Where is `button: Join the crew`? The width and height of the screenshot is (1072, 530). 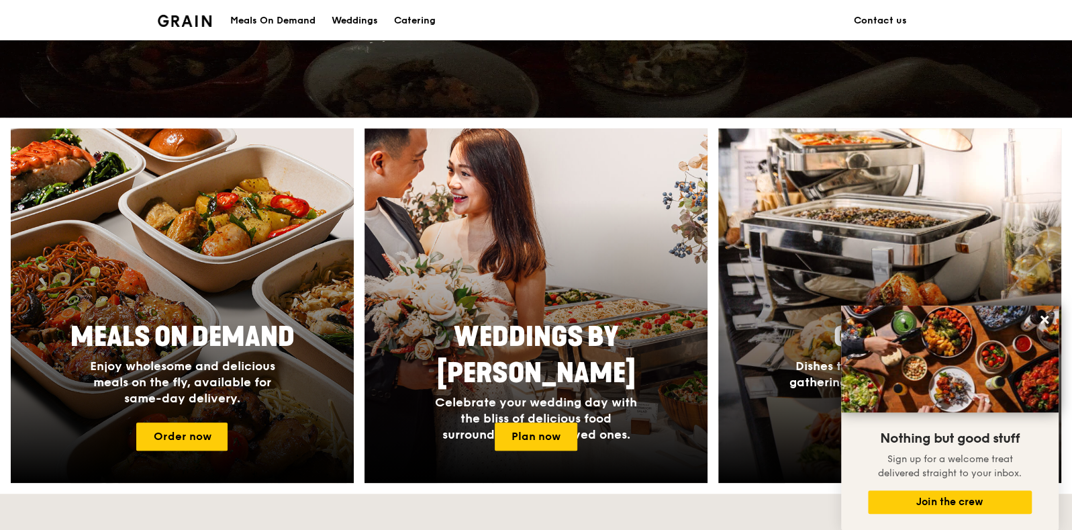 button: Join the crew is located at coordinates (950, 501).